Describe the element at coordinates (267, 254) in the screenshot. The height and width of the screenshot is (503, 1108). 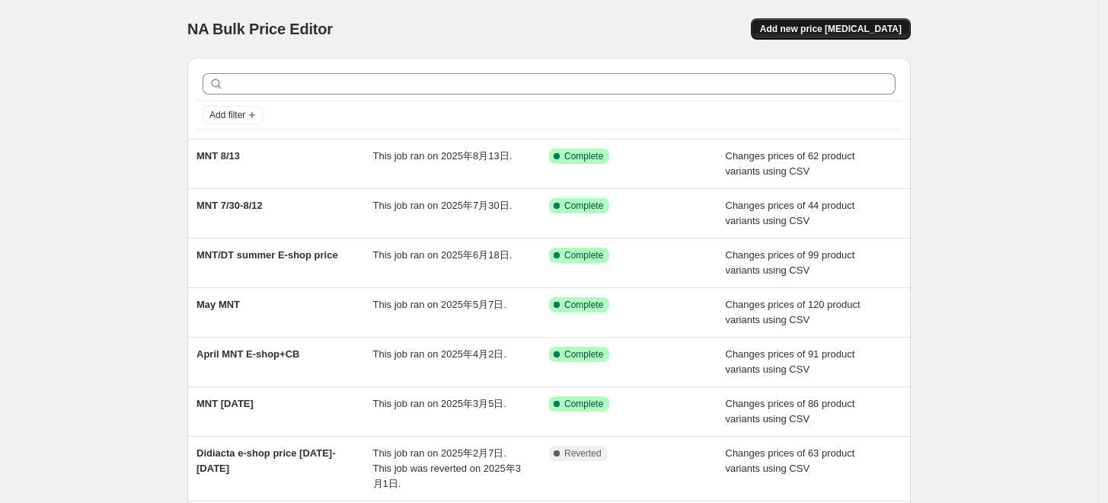
I see `span: MNT/DT summer E-shop price` at that location.